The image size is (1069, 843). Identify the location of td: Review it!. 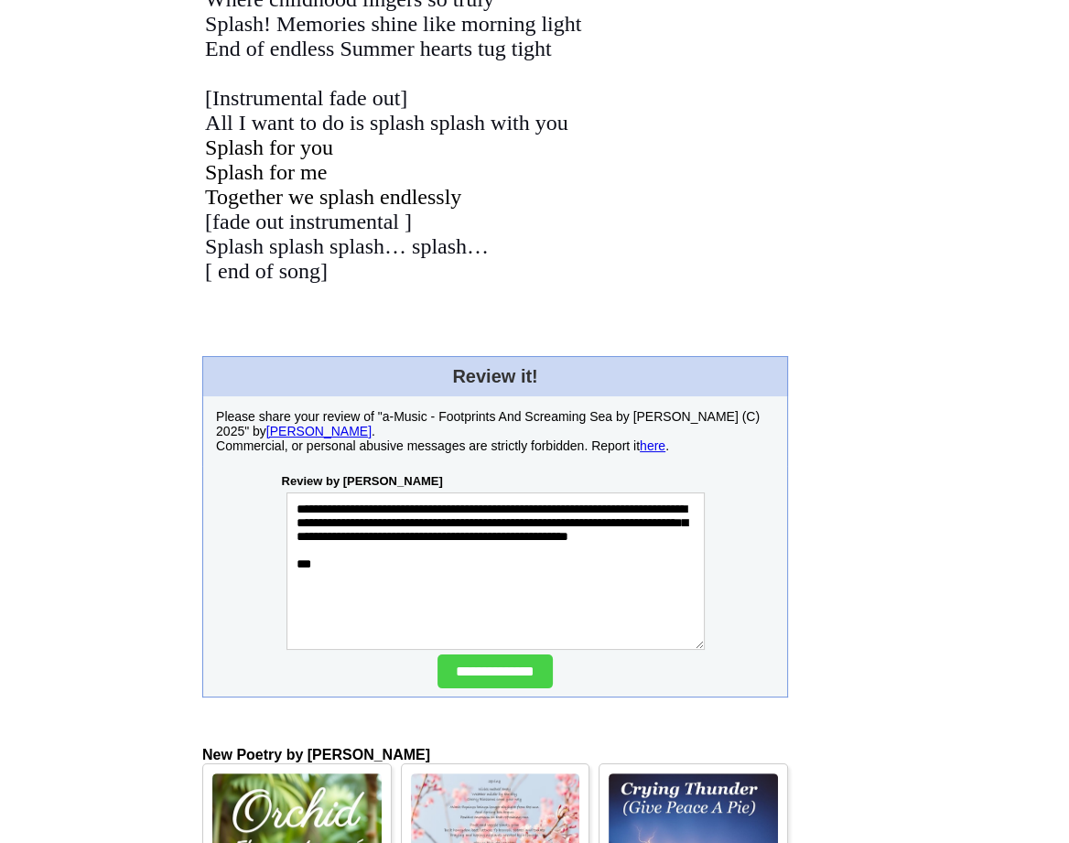
(495, 377).